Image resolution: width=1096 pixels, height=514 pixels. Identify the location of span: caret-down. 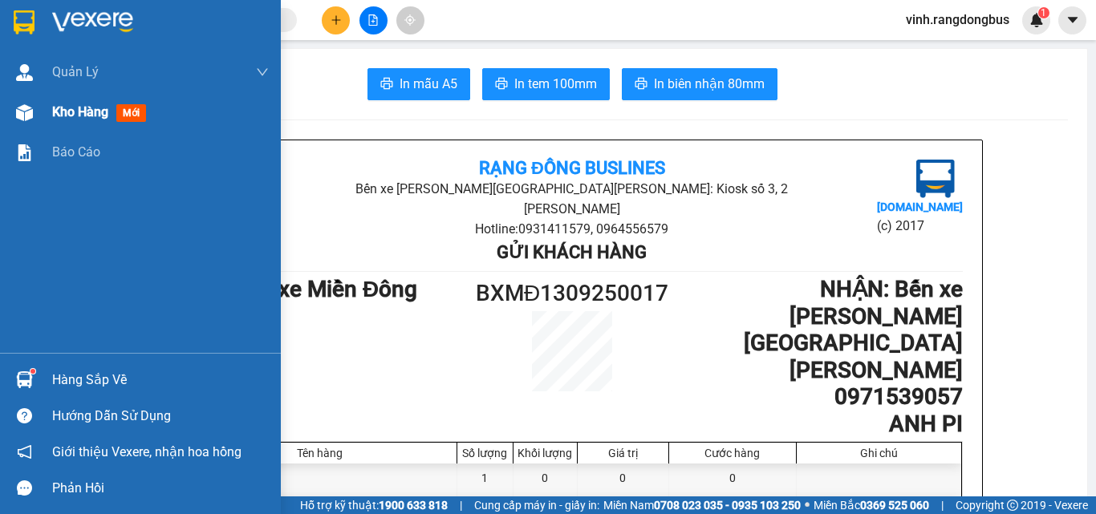
(1073, 20).